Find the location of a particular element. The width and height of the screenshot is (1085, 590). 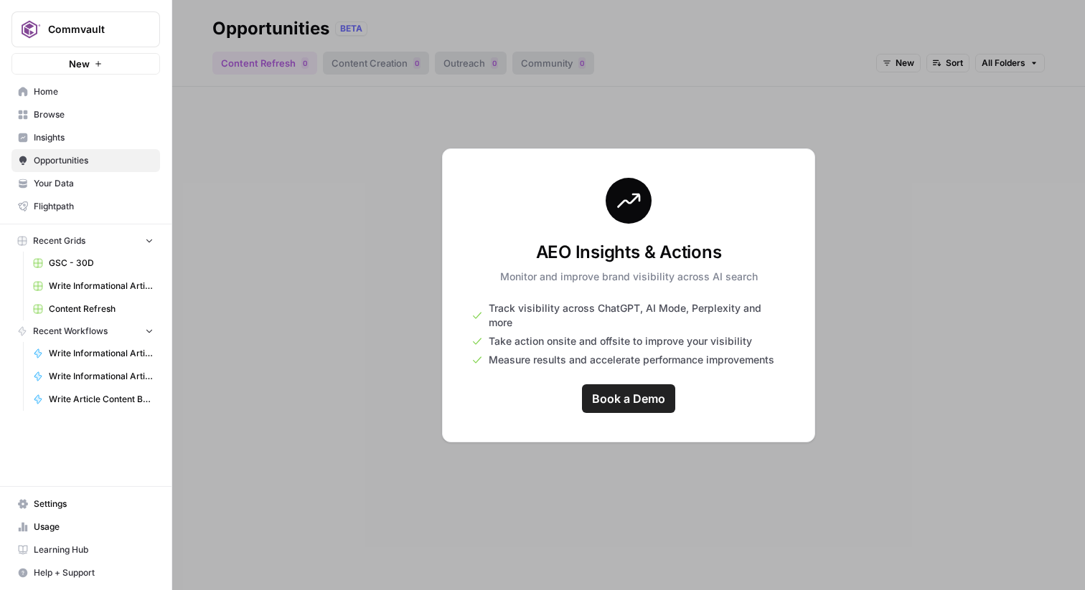

button: New is located at coordinates (85, 64).